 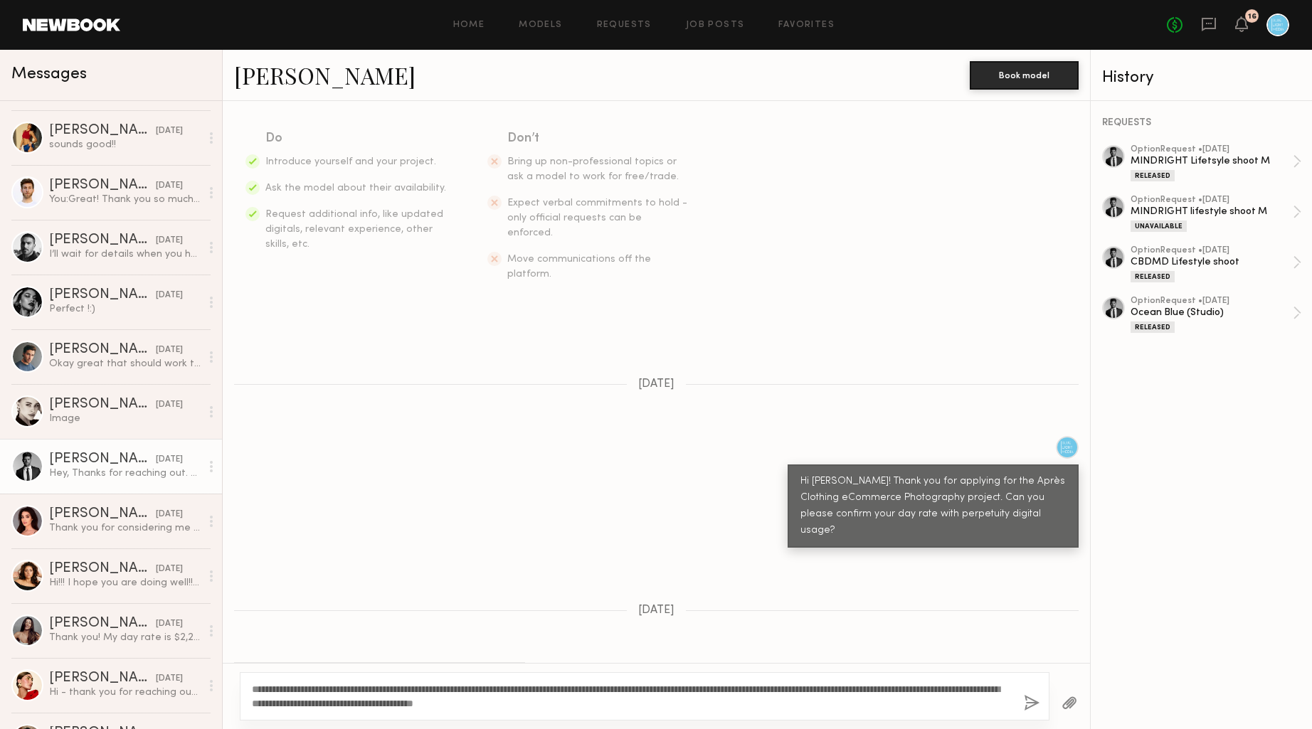 What do you see at coordinates (624, 25) in the screenshot?
I see `a: Requests` at bounding box center [624, 25].